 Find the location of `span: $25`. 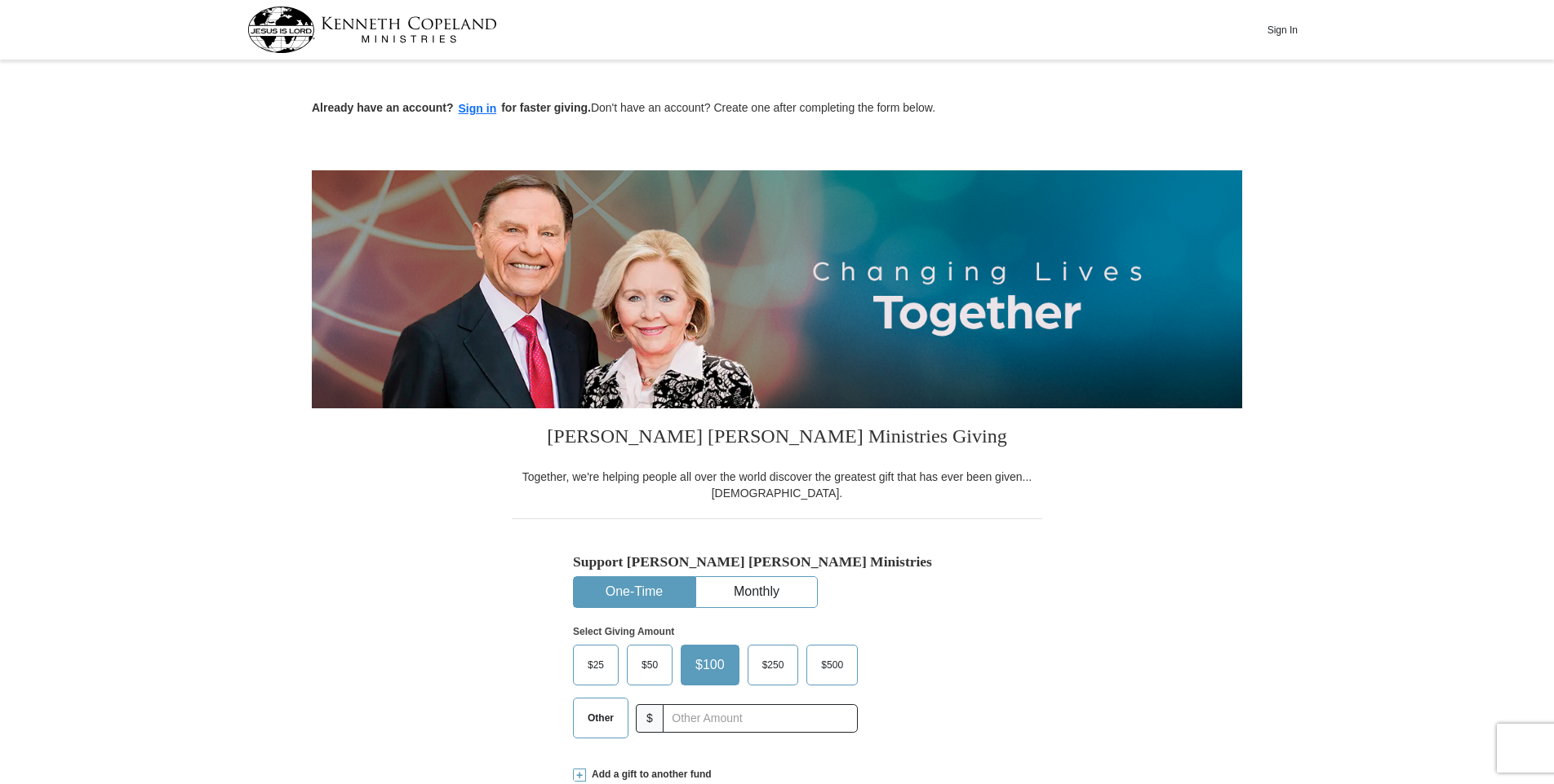

span: $25 is located at coordinates (596, 665).